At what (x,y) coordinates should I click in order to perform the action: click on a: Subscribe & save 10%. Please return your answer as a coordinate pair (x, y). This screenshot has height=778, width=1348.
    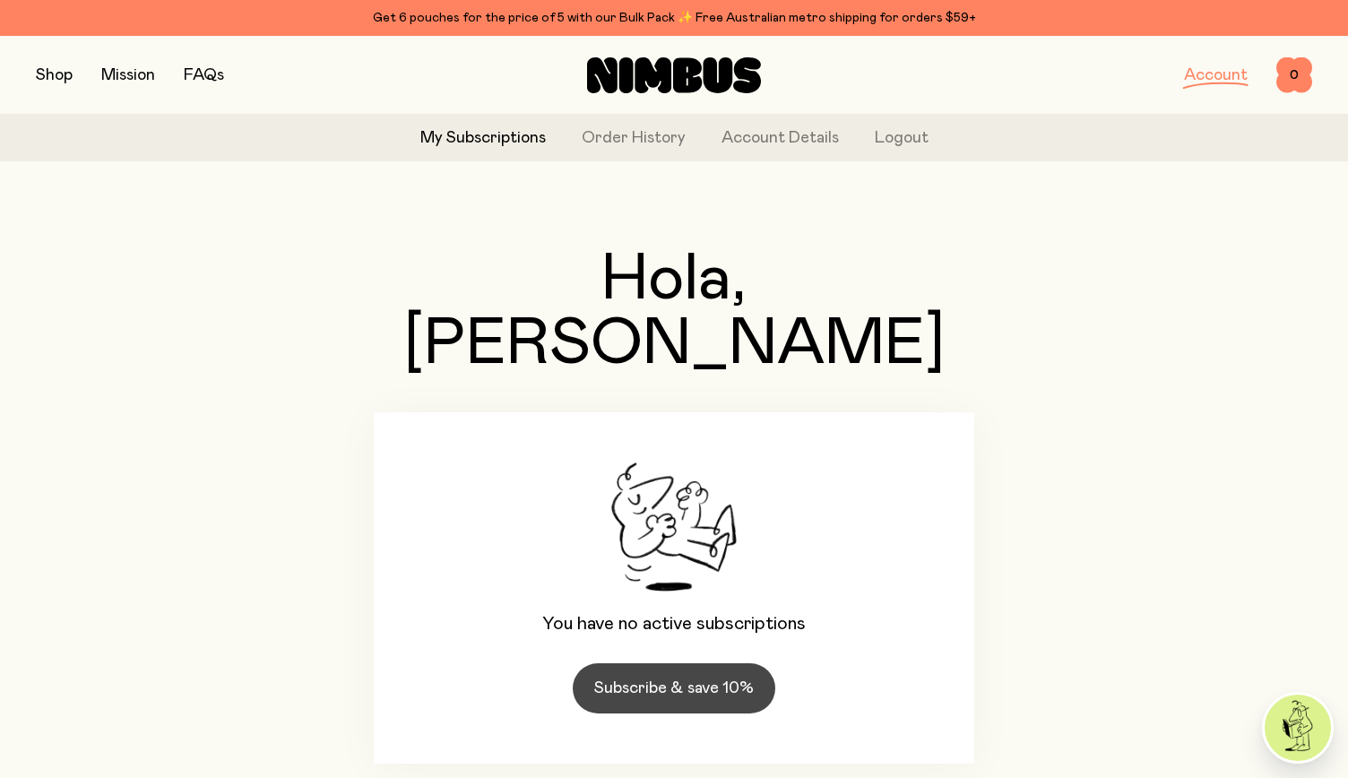
    Looking at the image, I should click on (674, 688).